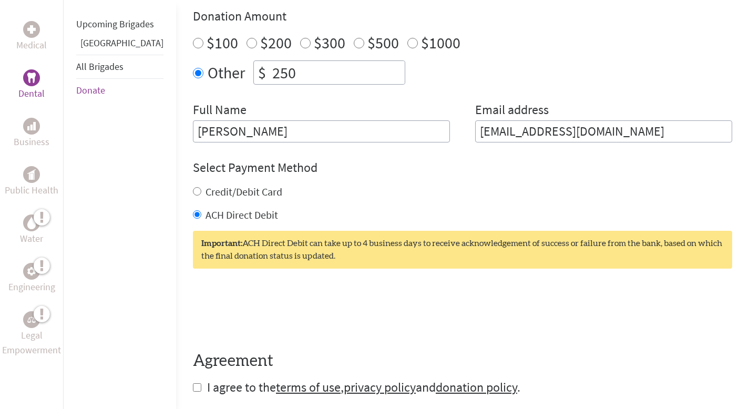 This screenshot has width=749, height=409. What do you see at coordinates (32, 279) in the screenshot?
I see `a: EngineeringEngineering` at bounding box center [32, 279].